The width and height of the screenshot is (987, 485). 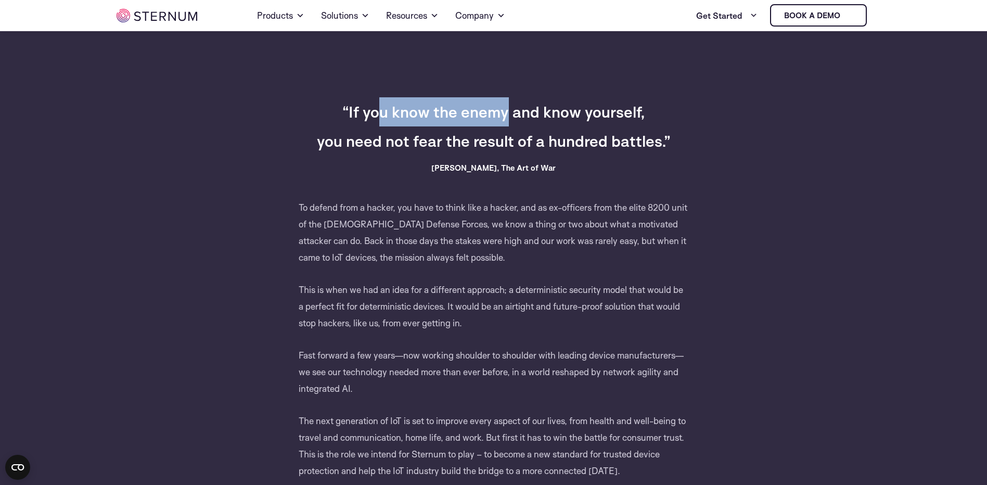 What do you see at coordinates (18, 467) in the screenshot?
I see `button: Open CMP widget` at bounding box center [18, 467].